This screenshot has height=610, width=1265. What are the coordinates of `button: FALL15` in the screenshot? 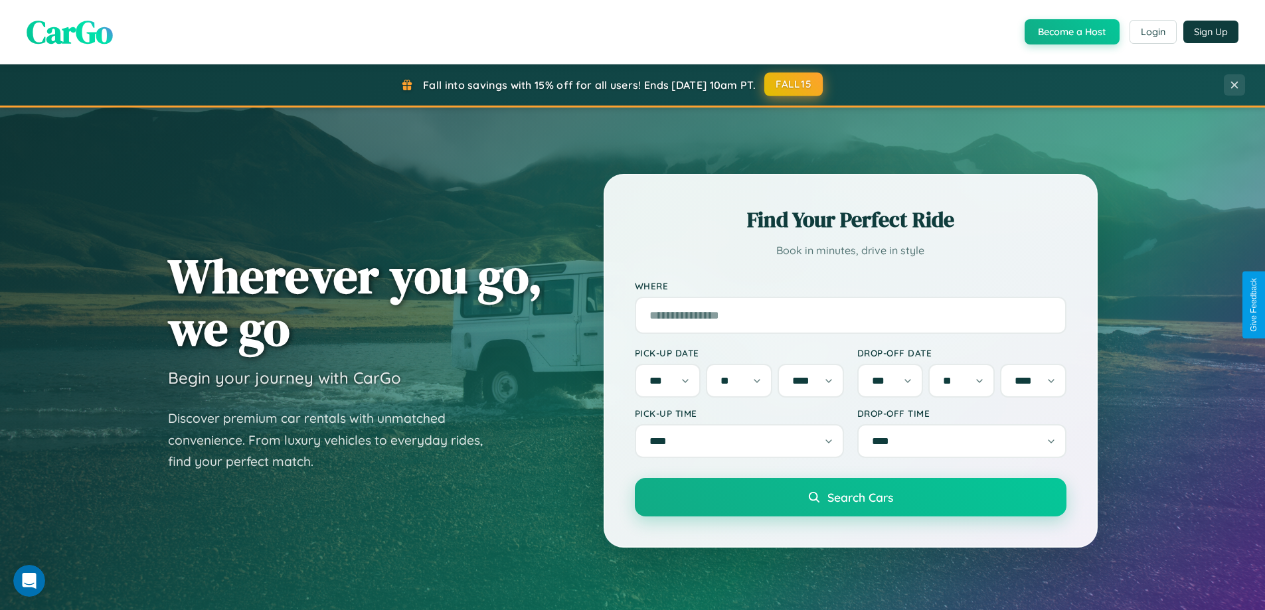 It's located at (793, 84).